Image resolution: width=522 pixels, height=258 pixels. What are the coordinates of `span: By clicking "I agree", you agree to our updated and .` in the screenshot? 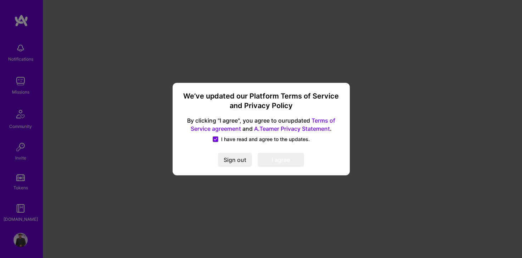 It's located at (261, 125).